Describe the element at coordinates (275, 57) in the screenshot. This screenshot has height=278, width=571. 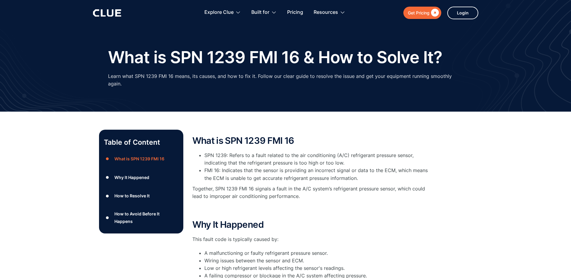
I see `h1: What is SPN 1239 FMI 16 & How to Solve It?` at that location.